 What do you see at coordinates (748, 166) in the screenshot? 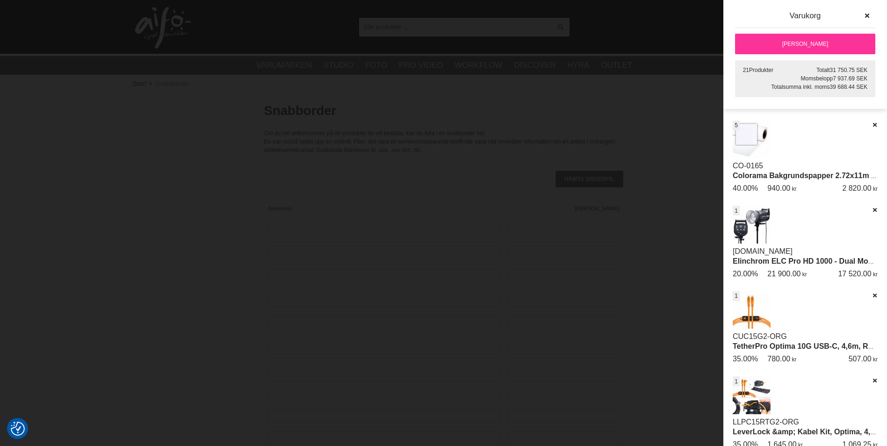
I see `a: CO-0165` at bounding box center [748, 166].